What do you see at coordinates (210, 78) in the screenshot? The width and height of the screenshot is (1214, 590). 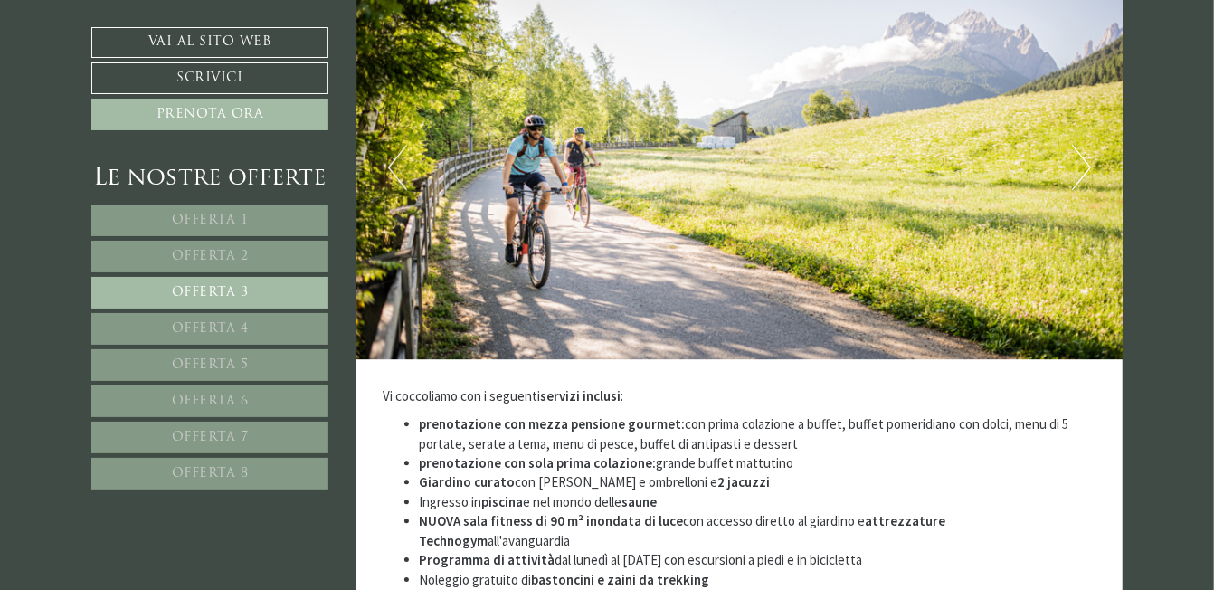 I see `a: Scrivici` at bounding box center [210, 78].